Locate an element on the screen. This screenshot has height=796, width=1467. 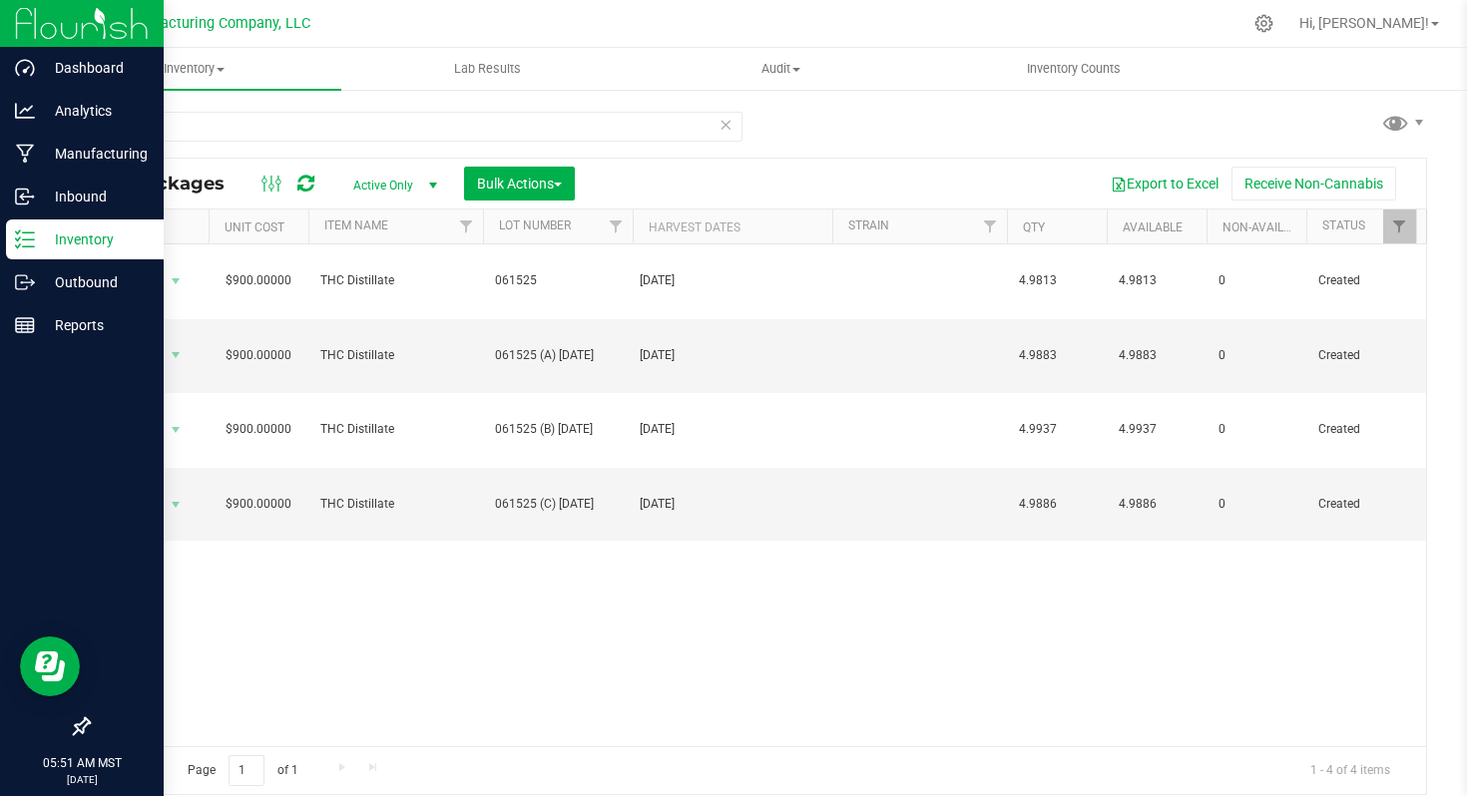
span: 061525 is located at coordinates (558, 280).